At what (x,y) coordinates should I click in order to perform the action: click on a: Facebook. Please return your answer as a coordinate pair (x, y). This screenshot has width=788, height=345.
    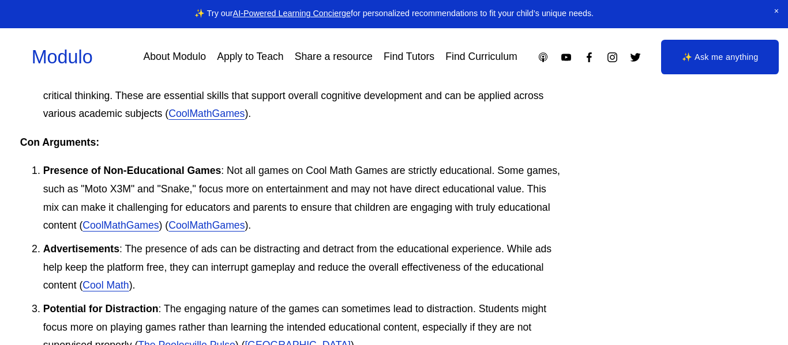
    Looking at the image, I should click on (589, 57).